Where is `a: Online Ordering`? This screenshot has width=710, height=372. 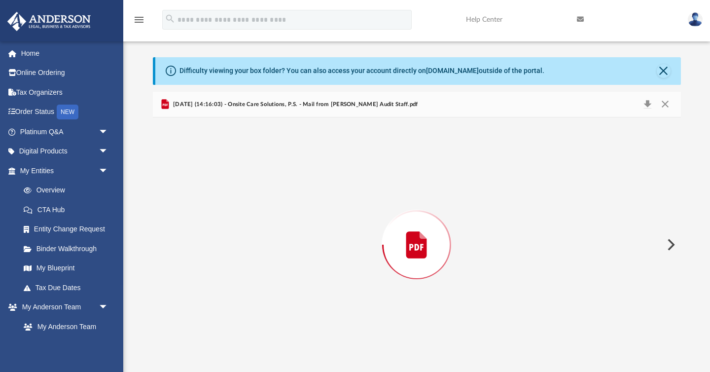
a: Online Ordering is located at coordinates (65, 73).